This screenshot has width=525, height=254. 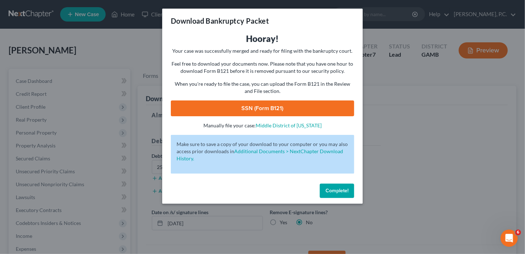 What do you see at coordinates (263, 125) in the screenshot?
I see `p: Manually file your case:` at bounding box center [263, 125].